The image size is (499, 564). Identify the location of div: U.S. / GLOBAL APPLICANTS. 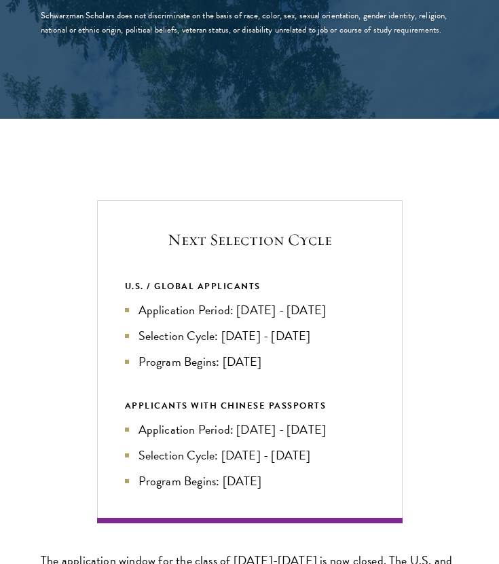
(250, 286).